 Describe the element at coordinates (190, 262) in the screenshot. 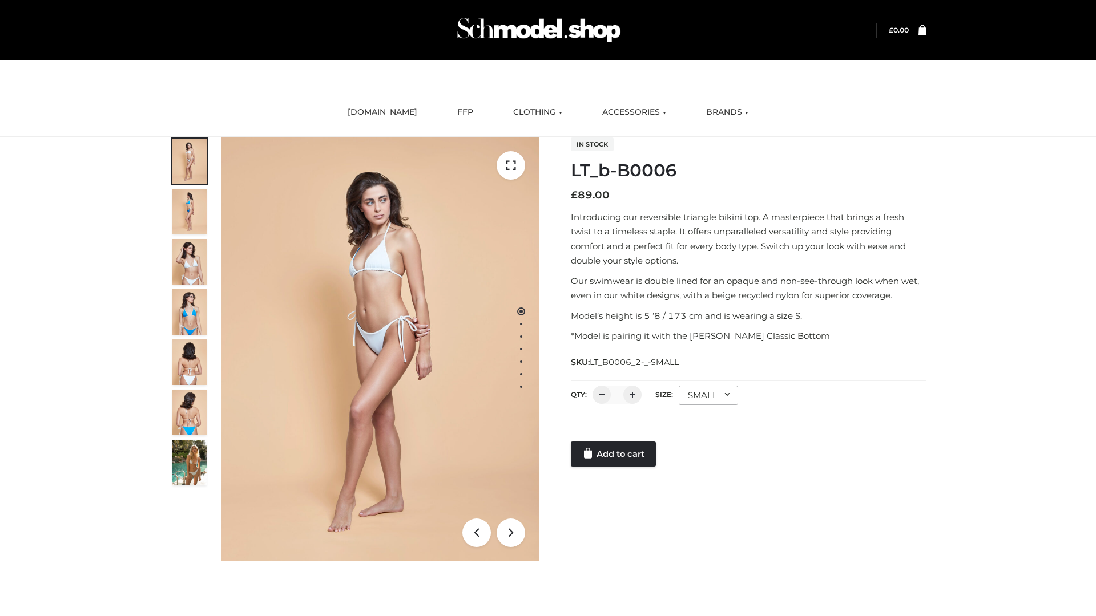

I see `img: ArielClassicBikiniTop_CloudNine_AzureSky_OW114ECO_3-scaled.jpg` at that location.